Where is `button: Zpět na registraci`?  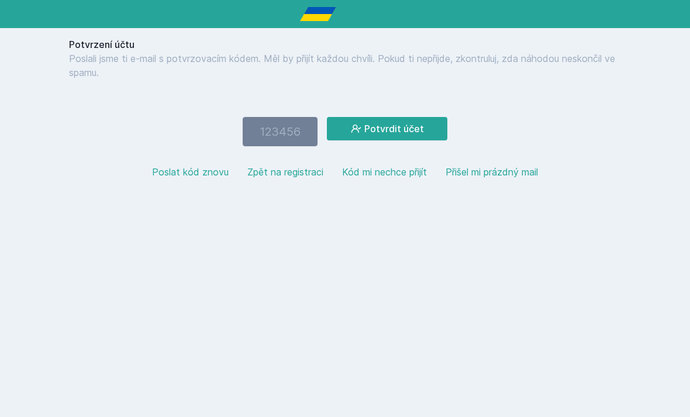
button: Zpět na registraci is located at coordinates (285, 172).